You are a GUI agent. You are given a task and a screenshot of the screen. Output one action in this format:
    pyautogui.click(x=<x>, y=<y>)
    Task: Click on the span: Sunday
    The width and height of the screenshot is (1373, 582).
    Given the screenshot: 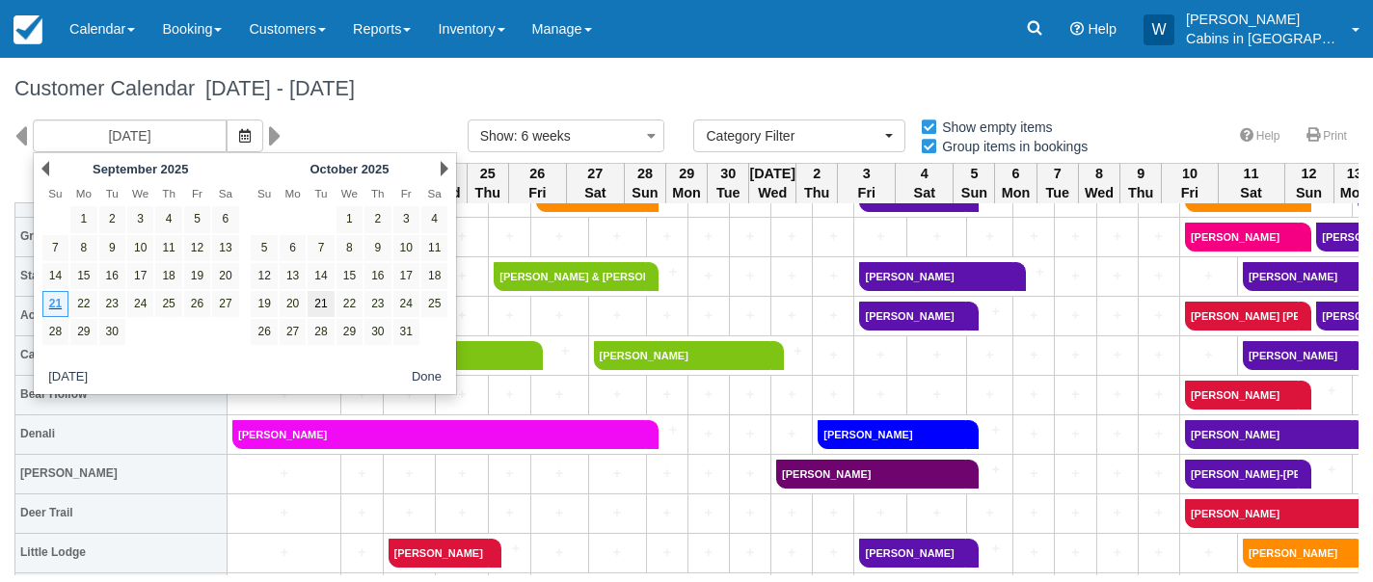 What is the action you would take?
    pyautogui.click(x=55, y=193)
    